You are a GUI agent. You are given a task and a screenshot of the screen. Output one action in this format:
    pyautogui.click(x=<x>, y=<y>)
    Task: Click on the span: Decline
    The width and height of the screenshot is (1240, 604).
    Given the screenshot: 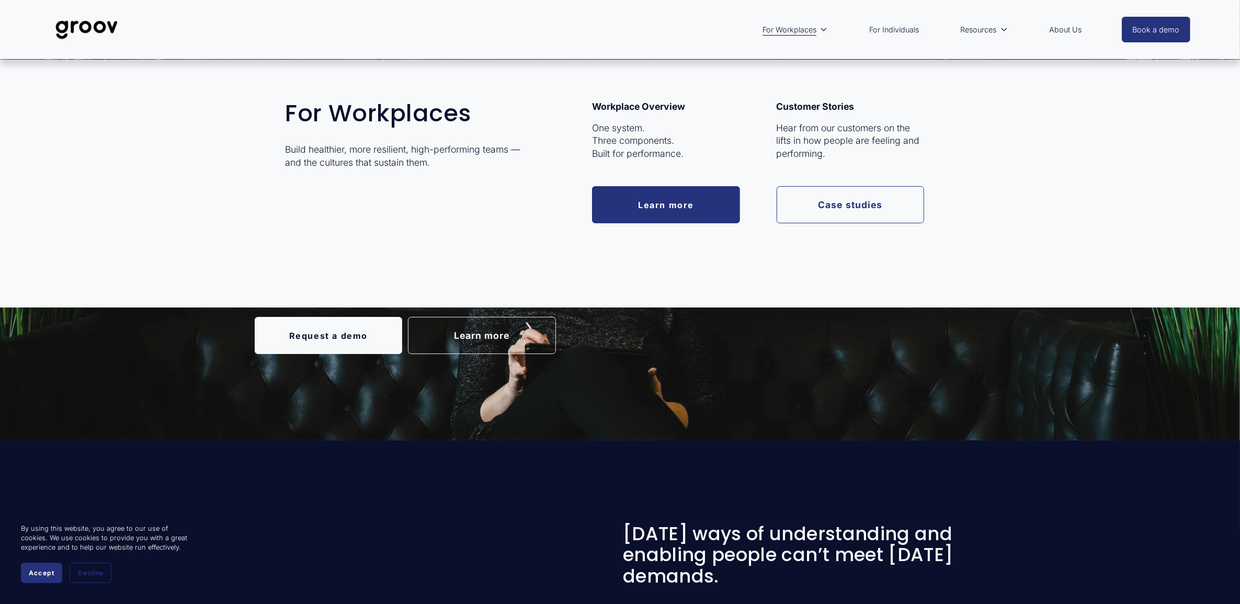 What is the action you would take?
    pyautogui.click(x=90, y=573)
    